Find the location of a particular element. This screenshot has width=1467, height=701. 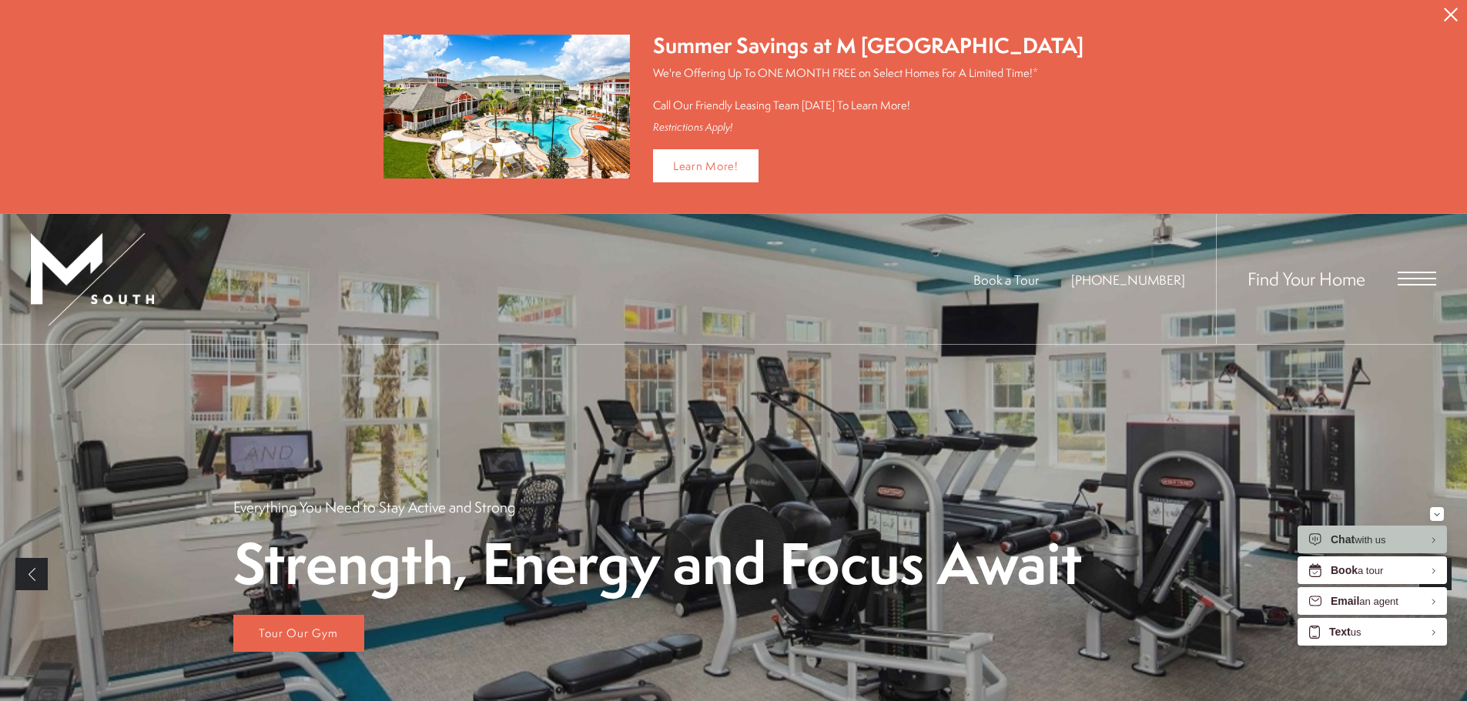

a: Call Us at 813-570-8014 is located at coordinates (1128, 279).